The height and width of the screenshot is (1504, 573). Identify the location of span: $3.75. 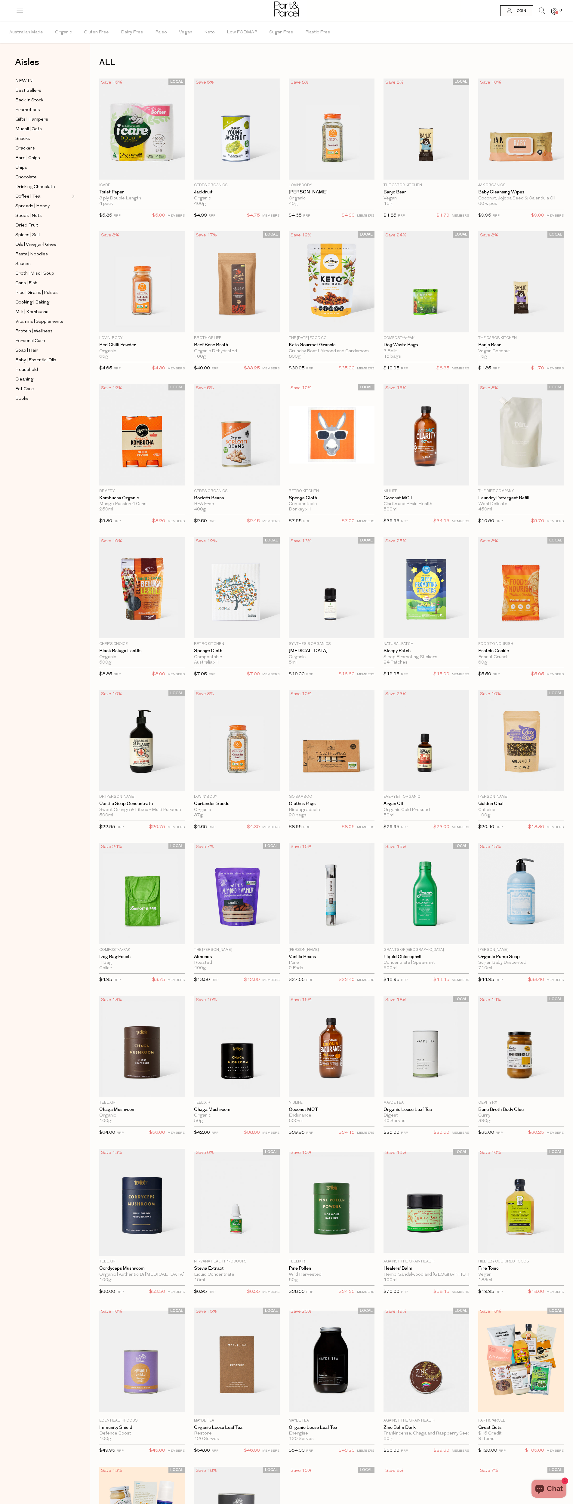
(158, 980).